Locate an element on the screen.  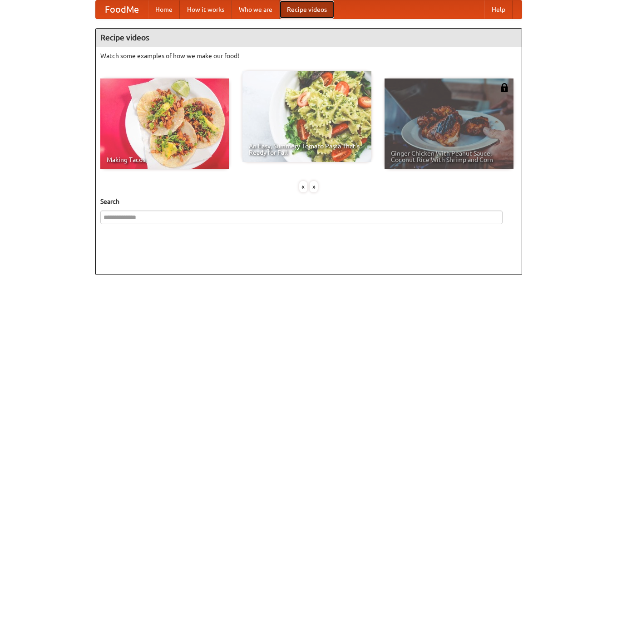
span: Making Tacos is located at coordinates (165, 160).